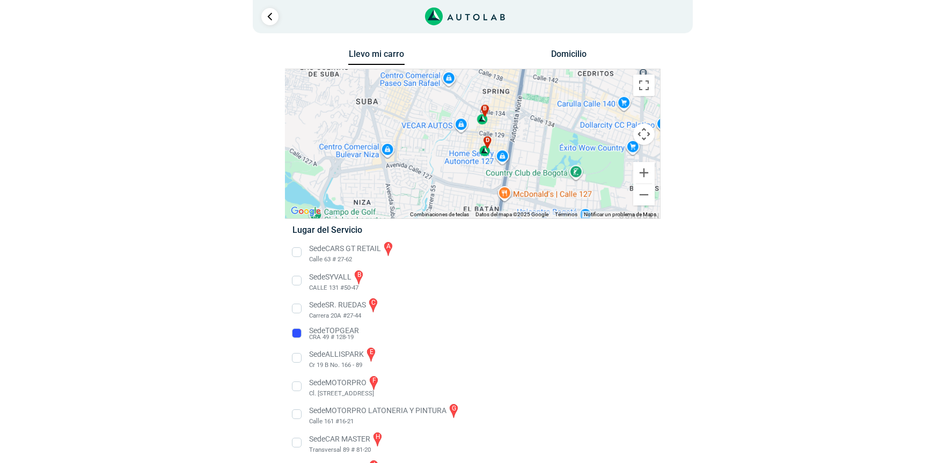  What do you see at coordinates (306, 211) in the screenshot?
I see `a: Abre esta zona en Google Maps (se abre en una nueva ventana)` at bounding box center [306, 211].